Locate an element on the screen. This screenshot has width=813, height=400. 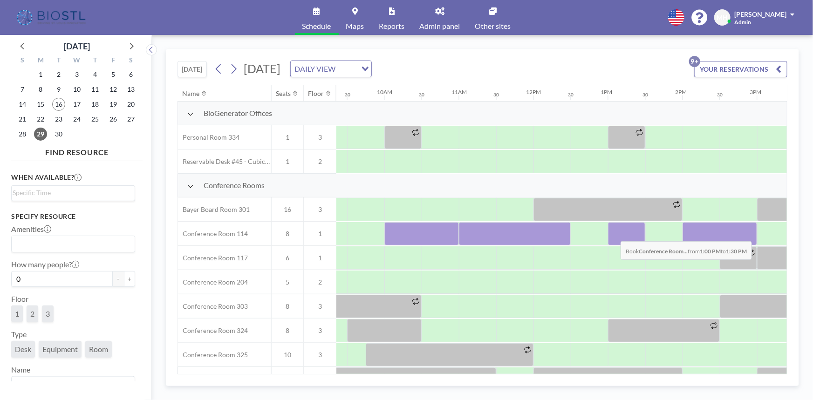
span: Thursday, September 18, 2025 is located at coordinates (95, 104).